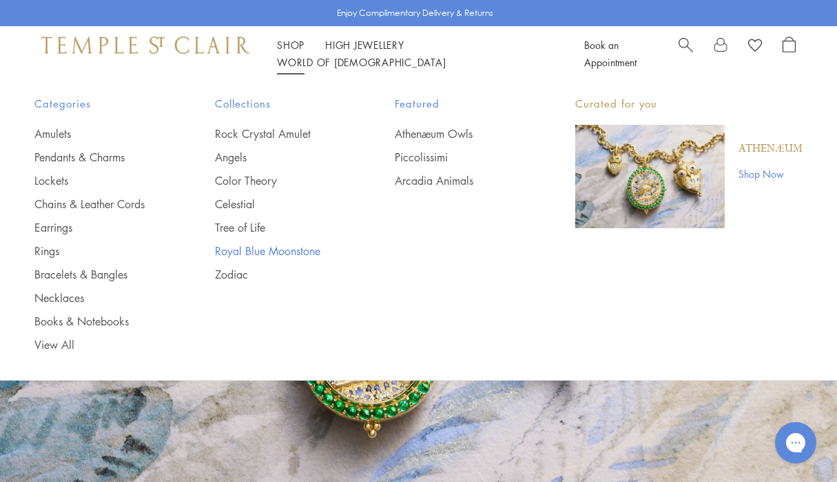 Image resolution: width=837 pixels, height=482 pixels. Describe the element at coordinates (686, 54) in the screenshot. I see `a: Search` at that location.